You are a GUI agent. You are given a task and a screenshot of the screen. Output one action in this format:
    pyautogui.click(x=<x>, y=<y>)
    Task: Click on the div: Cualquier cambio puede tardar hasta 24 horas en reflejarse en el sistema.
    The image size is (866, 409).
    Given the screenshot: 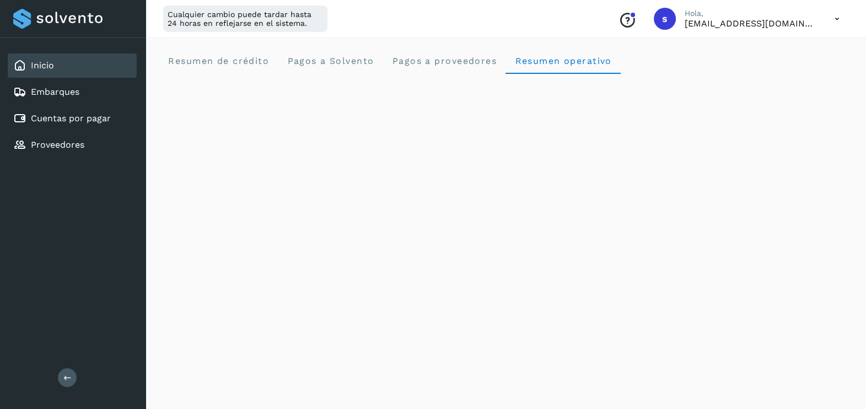 What is the action you would take?
    pyautogui.click(x=245, y=19)
    